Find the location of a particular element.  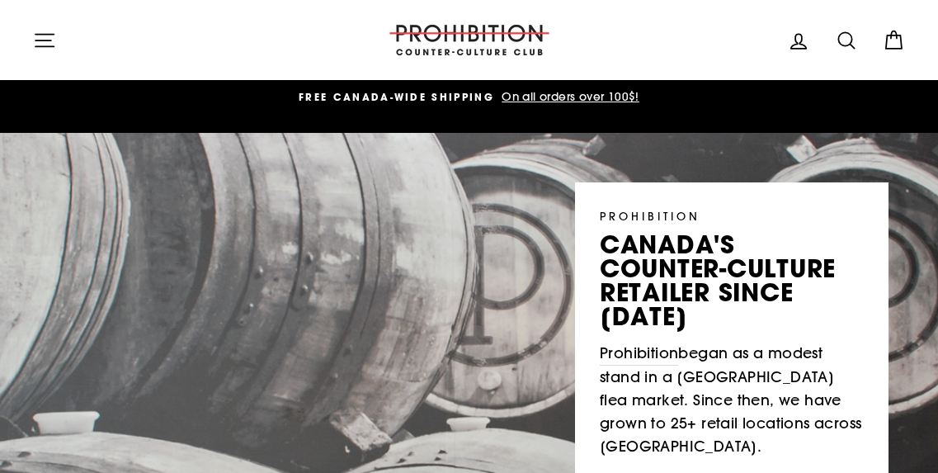

a: Prohibition is located at coordinates (639, 353).